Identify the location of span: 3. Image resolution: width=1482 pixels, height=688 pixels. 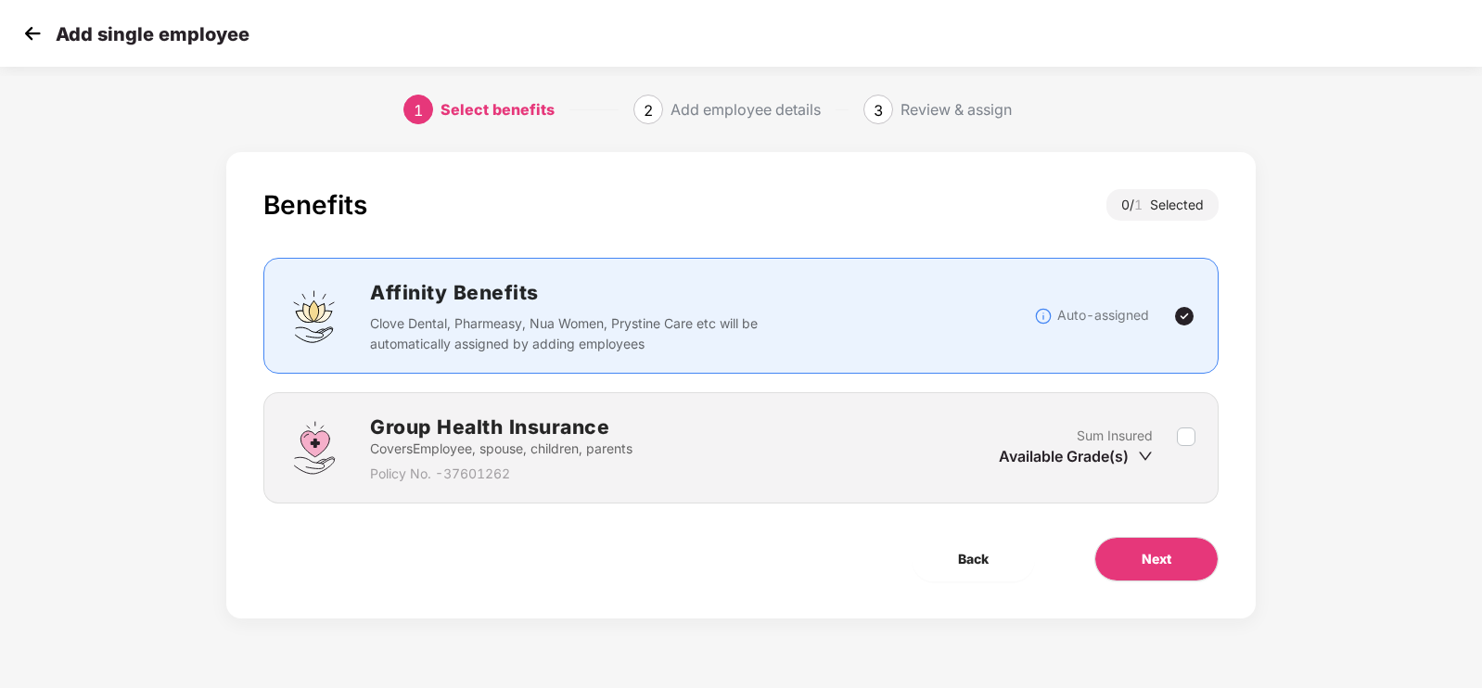
(878, 110).